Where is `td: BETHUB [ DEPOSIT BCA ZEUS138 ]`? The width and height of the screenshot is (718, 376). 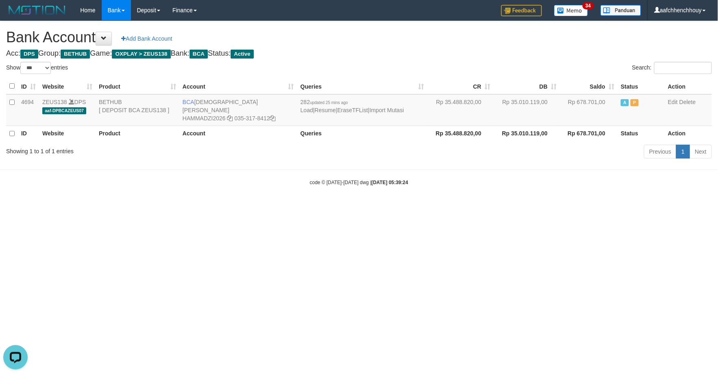 td: BETHUB [ DEPOSIT BCA ZEUS138 ] is located at coordinates (137, 110).